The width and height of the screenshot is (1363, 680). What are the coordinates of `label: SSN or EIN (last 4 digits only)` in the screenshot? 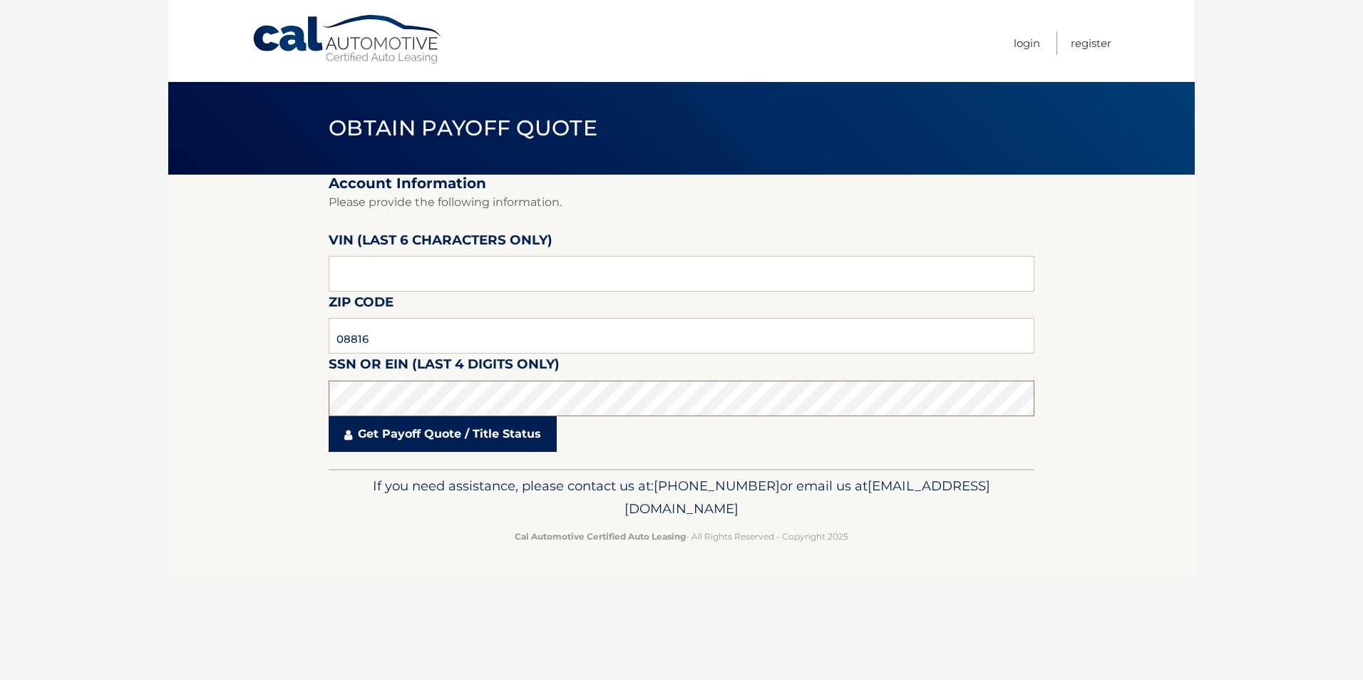 It's located at (444, 367).